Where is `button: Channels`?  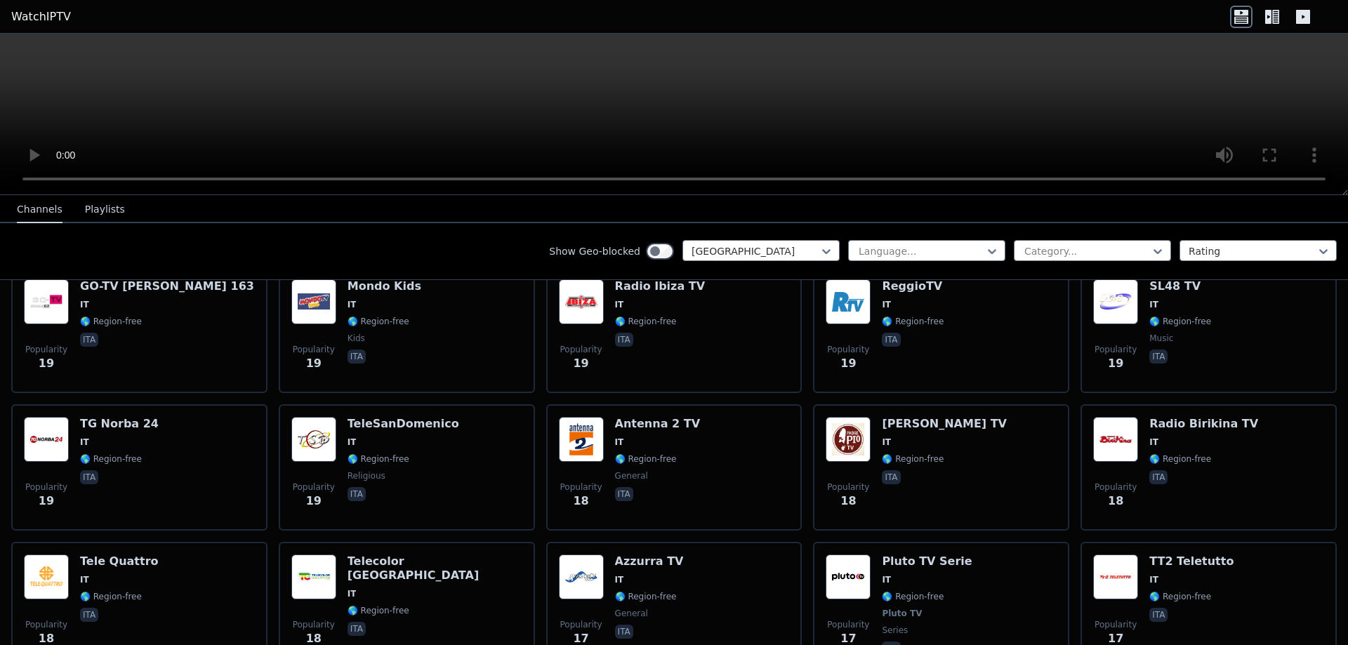 button: Channels is located at coordinates (39, 210).